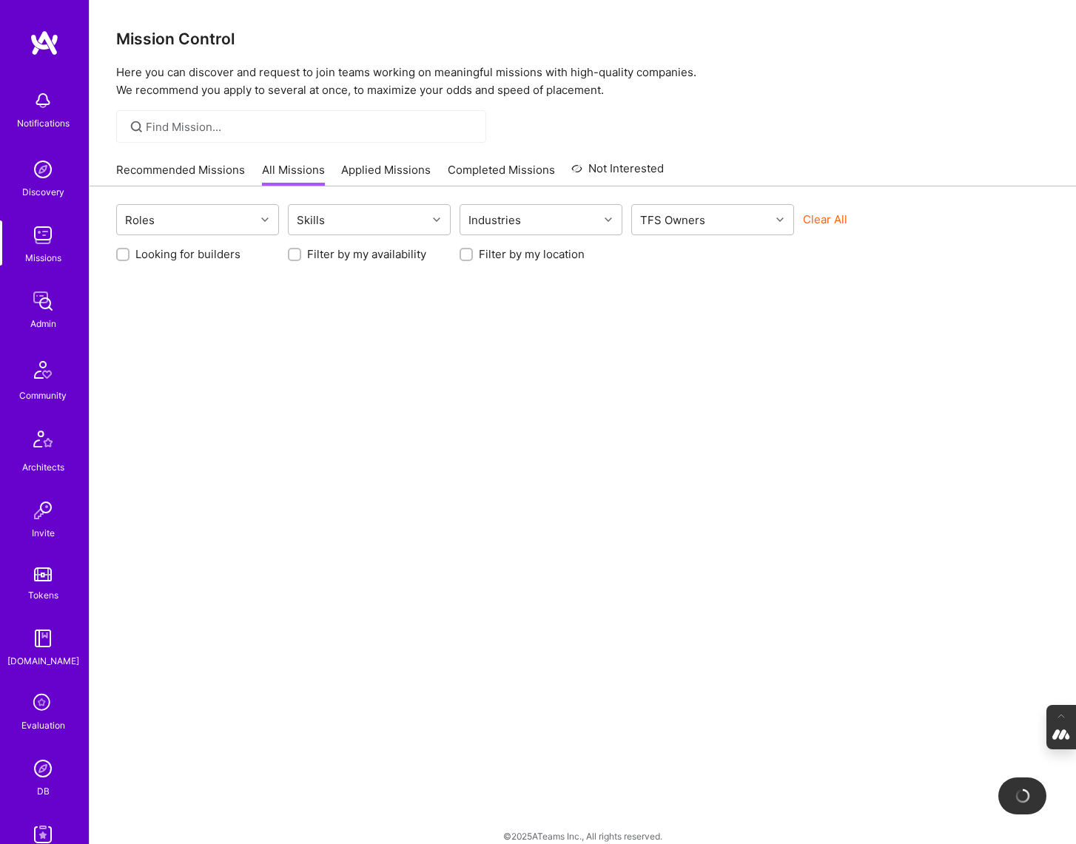  What do you see at coordinates (43, 769) in the screenshot?
I see `img: Admin Search` at bounding box center [43, 769].